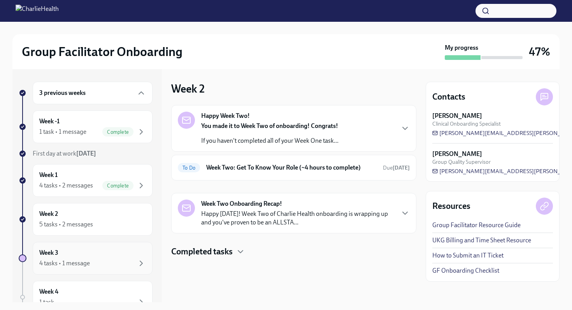  What do you see at coordinates (102, 52) in the screenshot?
I see `h2: Group Facilitator Onboarding` at bounding box center [102, 52].